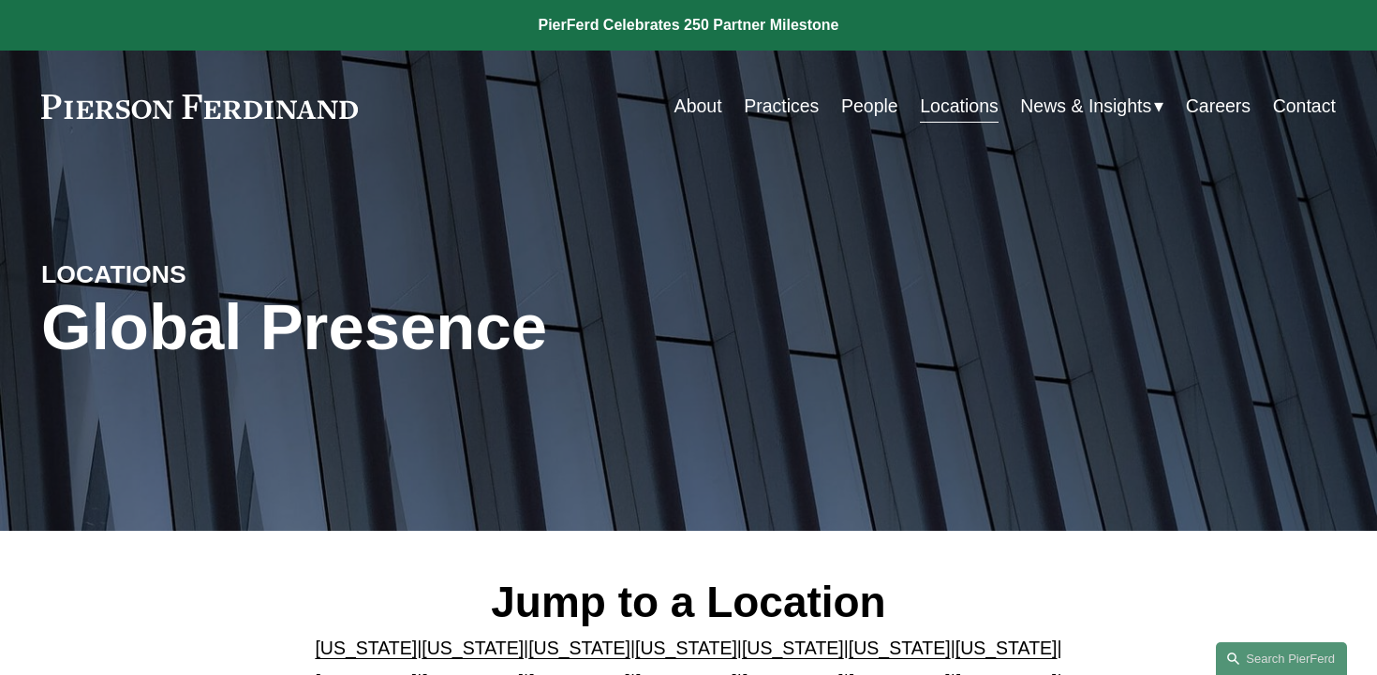 This screenshot has width=1377, height=675. What do you see at coordinates (1085, 106) in the screenshot?
I see `span: News & Insights` at bounding box center [1085, 106].